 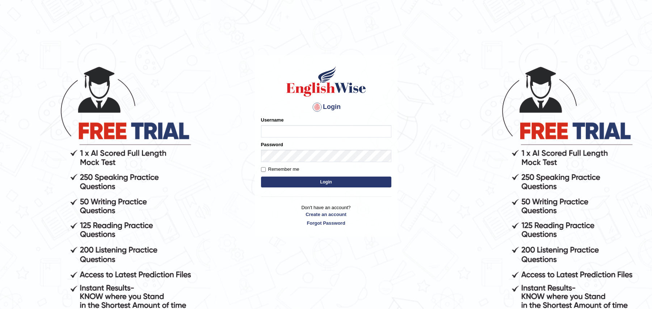 I want to click on h4: Login, so click(x=326, y=107).